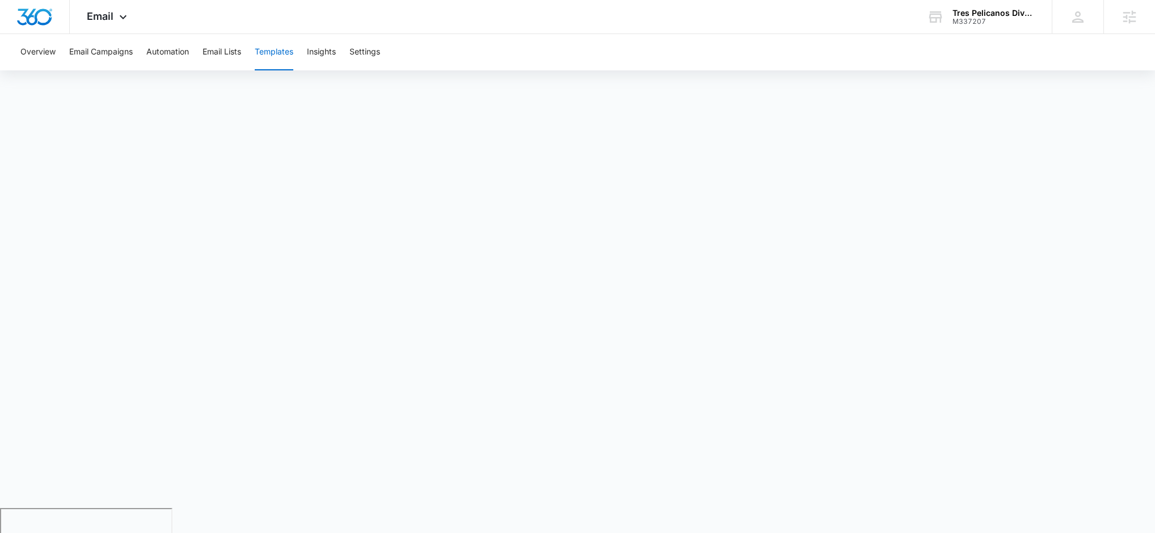  I want to click on button: Overview, so click(38, 52).